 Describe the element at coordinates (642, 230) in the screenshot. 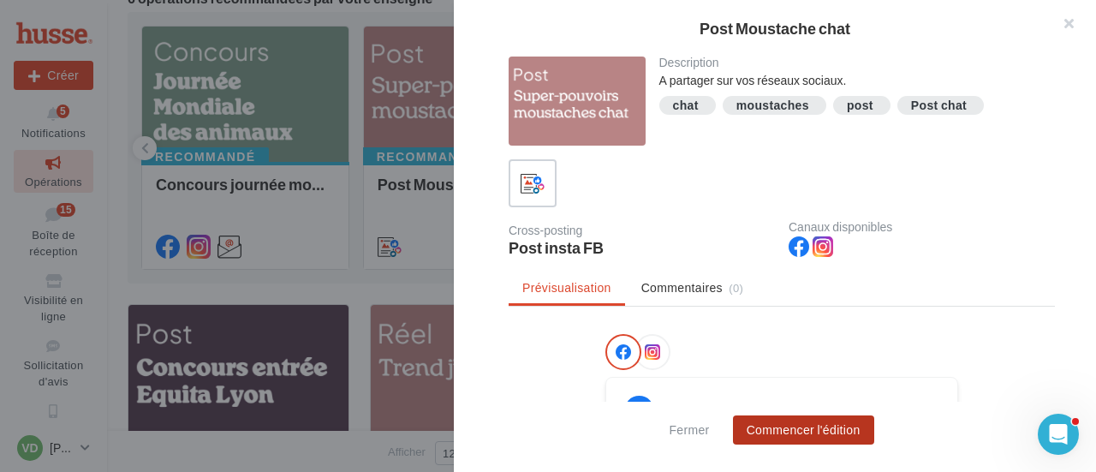

I see `div: Cross-posting` at that location.